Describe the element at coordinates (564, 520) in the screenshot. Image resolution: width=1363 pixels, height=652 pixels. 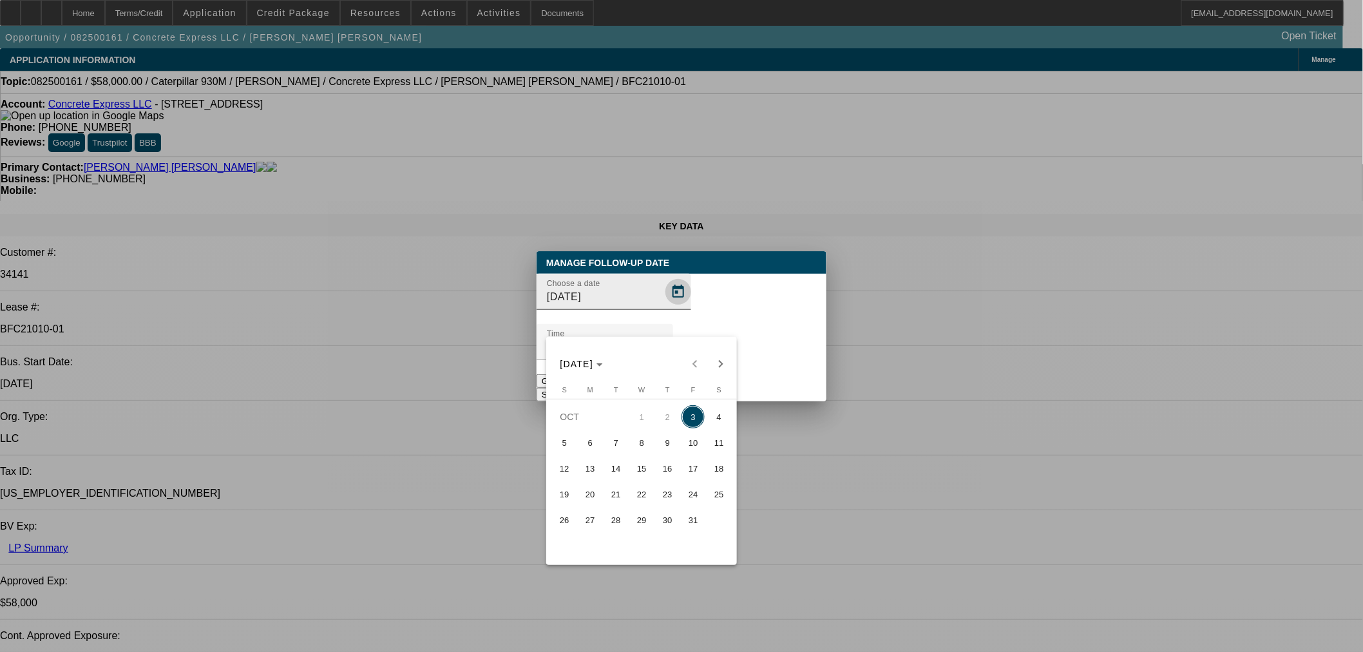
I see `button: October 26, 2025` at that location.